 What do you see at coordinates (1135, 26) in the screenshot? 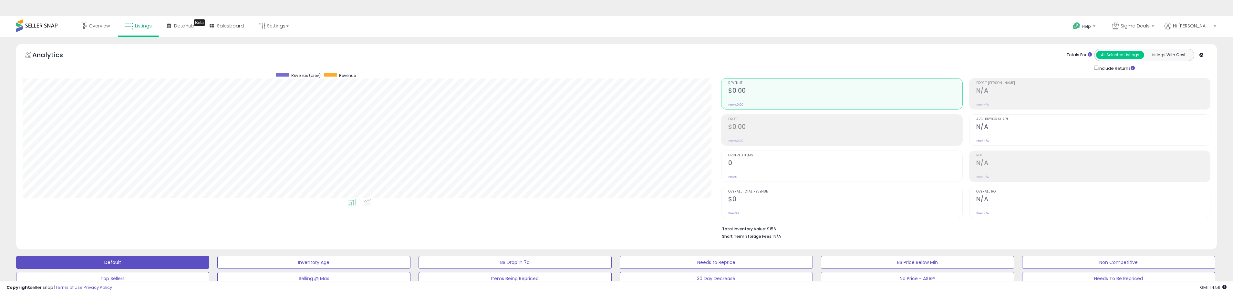
I see `span: Sigma Deals` at bounding box center [1135, 26].